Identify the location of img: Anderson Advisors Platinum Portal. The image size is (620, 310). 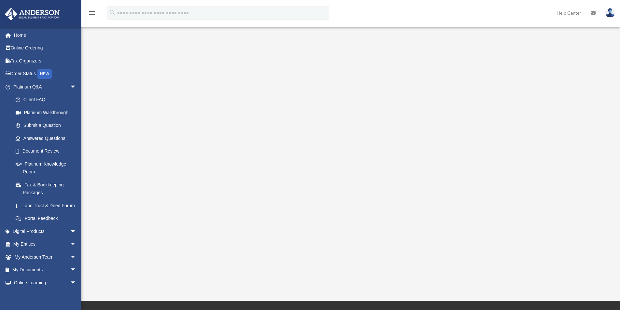
(32, 14).